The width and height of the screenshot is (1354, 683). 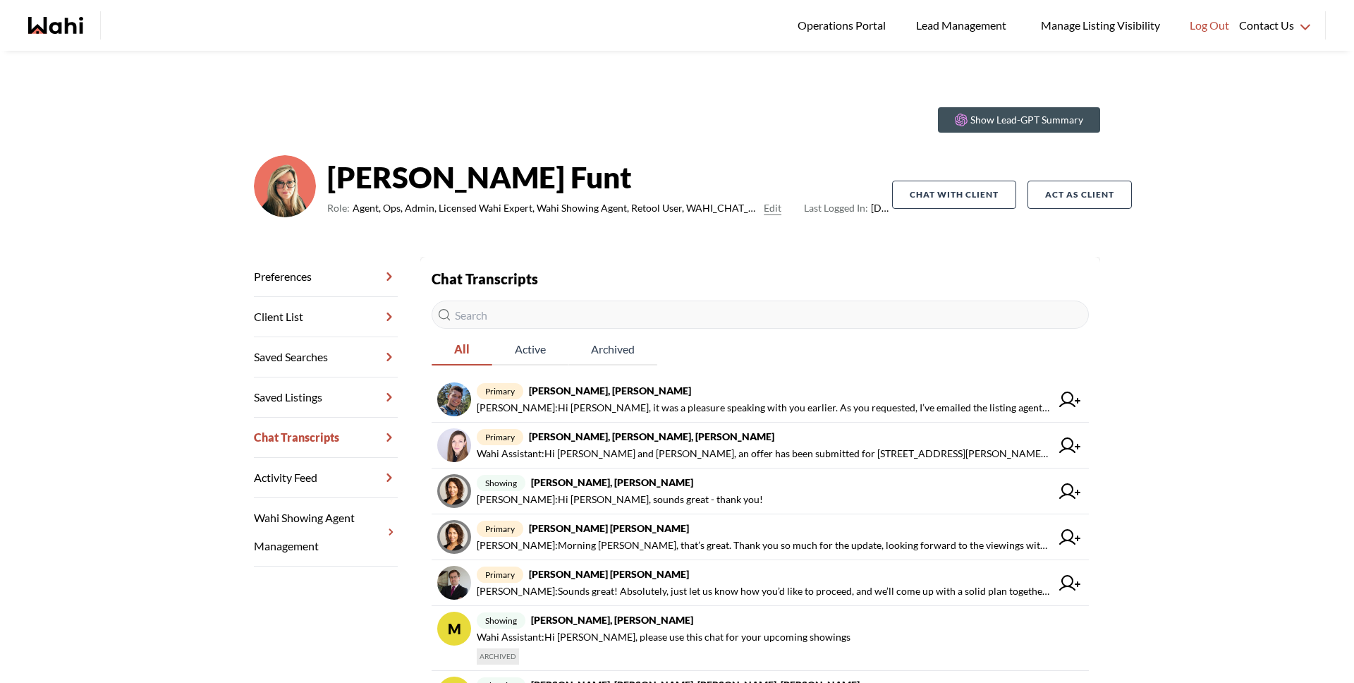 I want to click on span: Archived, so click(x=613, y=349).